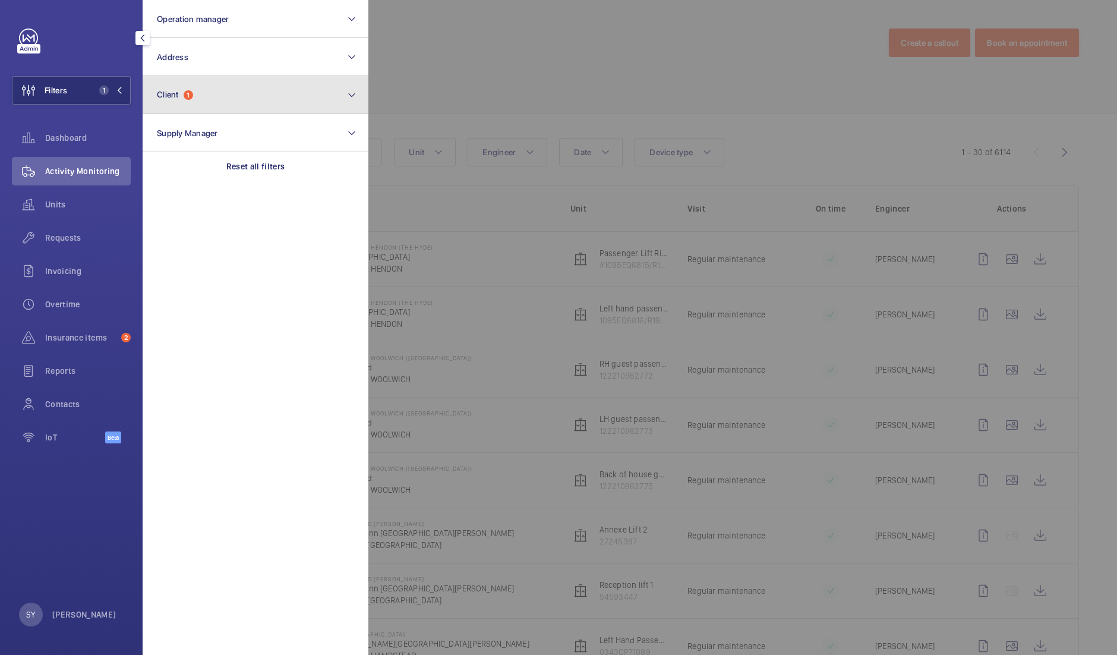 Image resolution: width=1117 pixels, height=655 pixels. What do you see at coordinates (75, 437) in the screenshot?
I see `span: IoT` at bounding box center [75, 437].